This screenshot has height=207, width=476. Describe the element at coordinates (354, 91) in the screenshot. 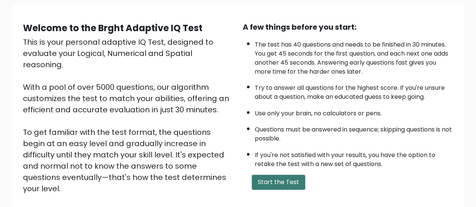

I see `li: Try to answer all questions for the highest score. If you're unsure about a question, make an edu...` at that location.